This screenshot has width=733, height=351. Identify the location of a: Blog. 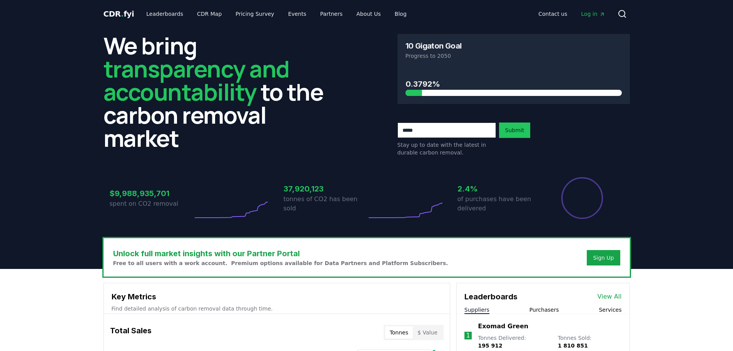
(401, 14).